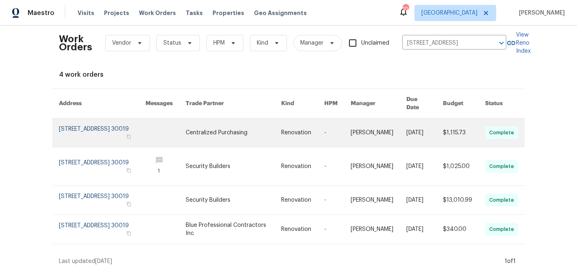 The width and height of the screenshot is (577, 265). I want to click on h2: Work Orders, so click(76, 43).